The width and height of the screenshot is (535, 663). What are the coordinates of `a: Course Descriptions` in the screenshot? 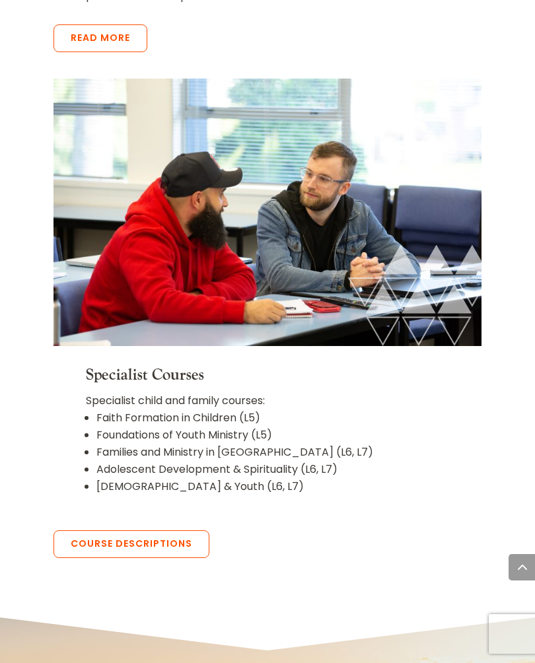 It's located at (131, 544).